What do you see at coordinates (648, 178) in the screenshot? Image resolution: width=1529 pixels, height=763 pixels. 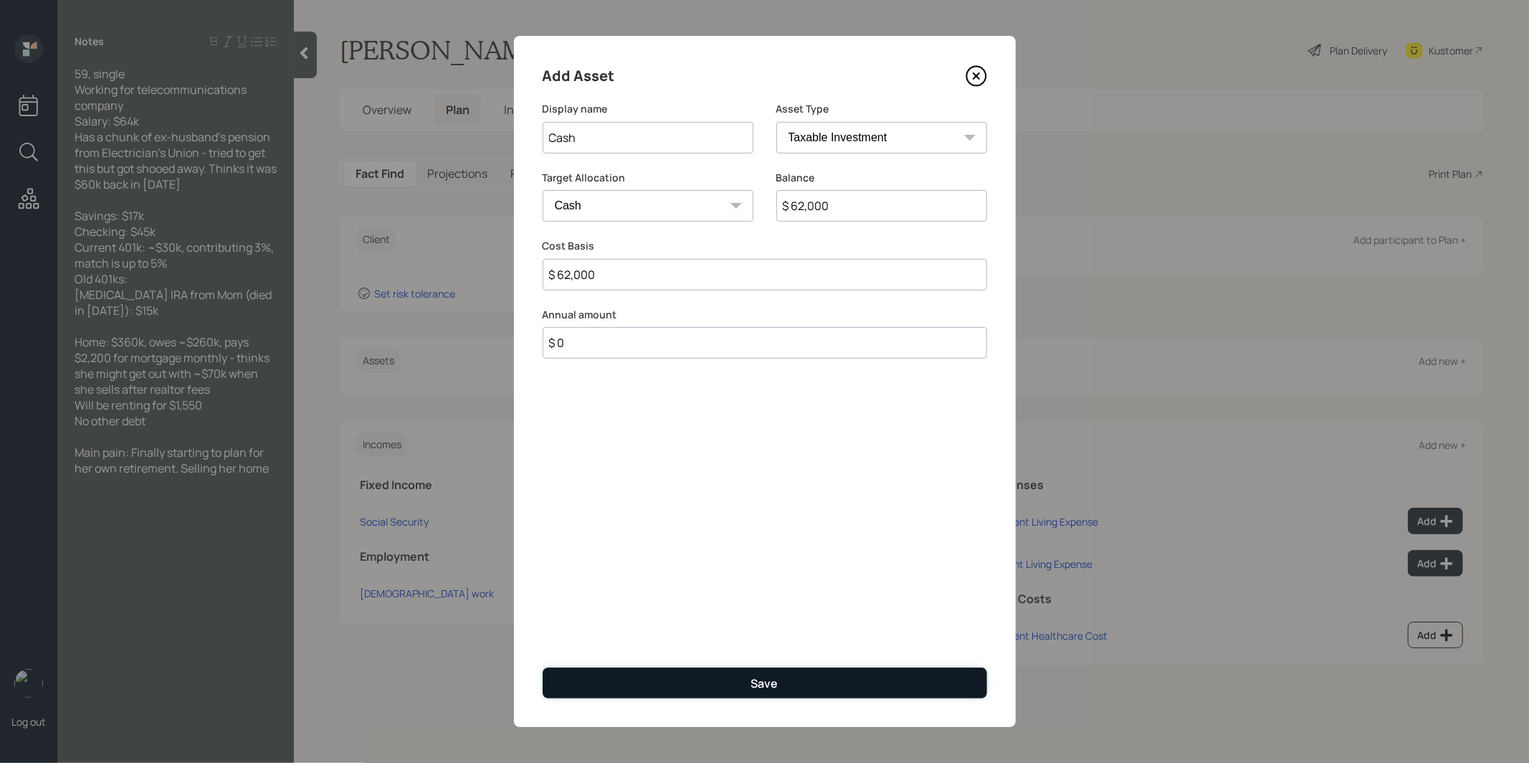 I see `label: Target Allocation` at bounding box center [648, 178].